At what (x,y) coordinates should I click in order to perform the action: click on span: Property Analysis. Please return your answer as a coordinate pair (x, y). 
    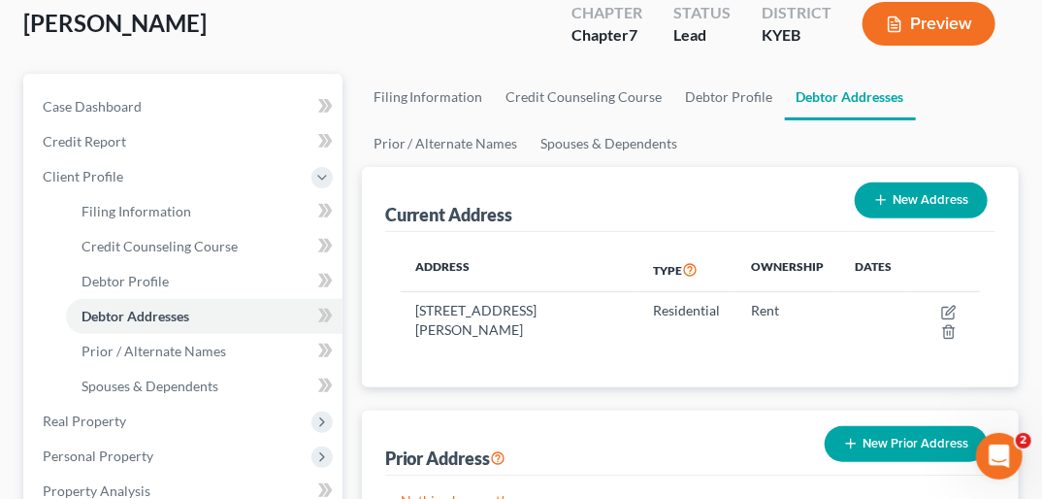
    Looking at the image, I should click on (96, 490).